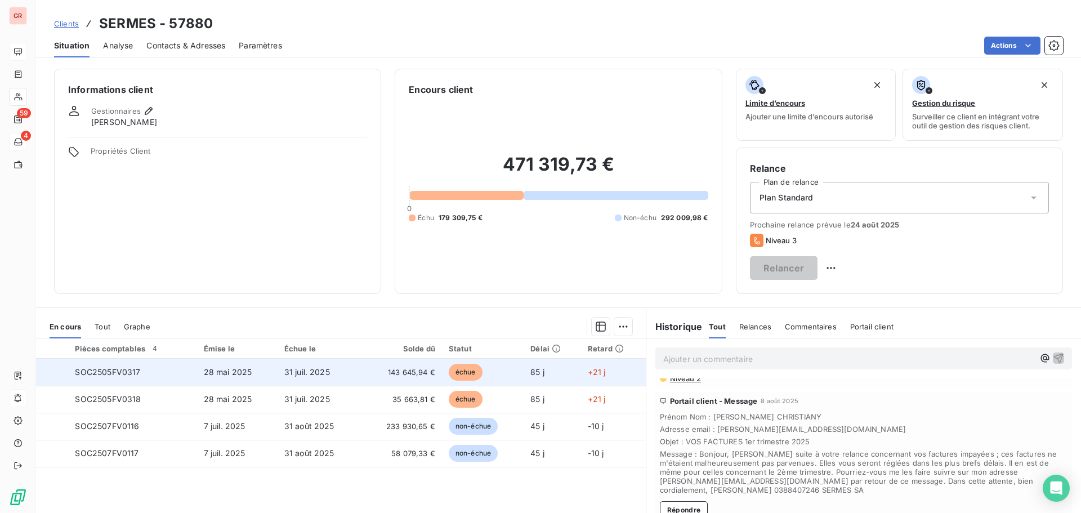 Image resolution: width=1081 pixels, height=513 pixels. Describe the element at coordinates (787, 198) in the screenshot. I see `span: Plan Standard` at that location.